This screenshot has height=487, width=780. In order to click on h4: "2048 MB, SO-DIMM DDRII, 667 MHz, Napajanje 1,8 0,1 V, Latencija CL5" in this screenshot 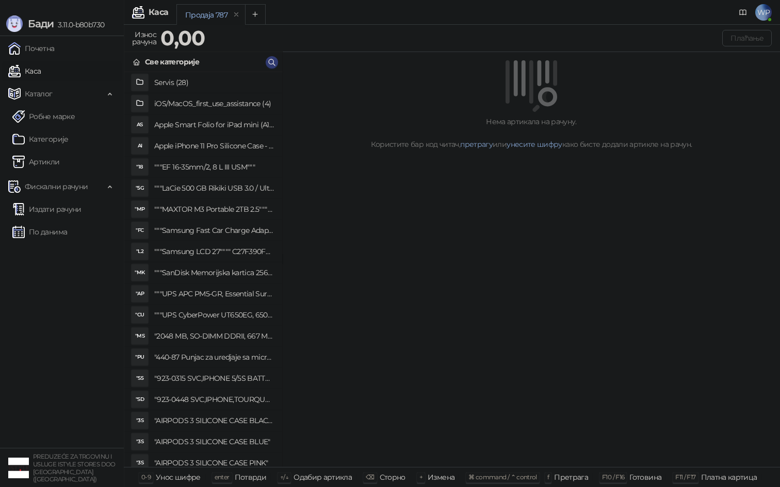, I will do `click(214, 336)`.